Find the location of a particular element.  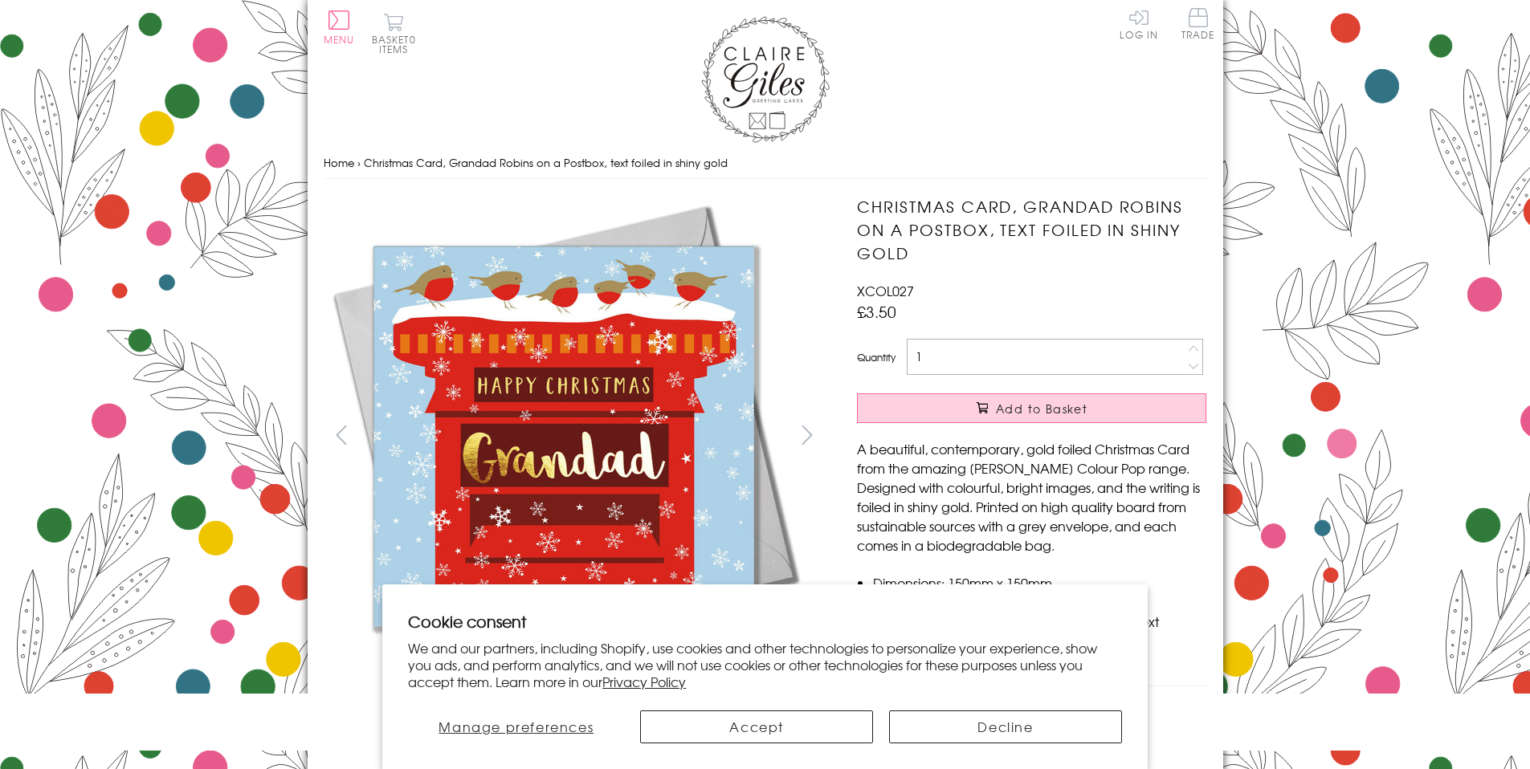

h1: Christmas Card, Grandad Robins on a Postbox, text foiled in shiny gold is located at coordinates (1031, 230).